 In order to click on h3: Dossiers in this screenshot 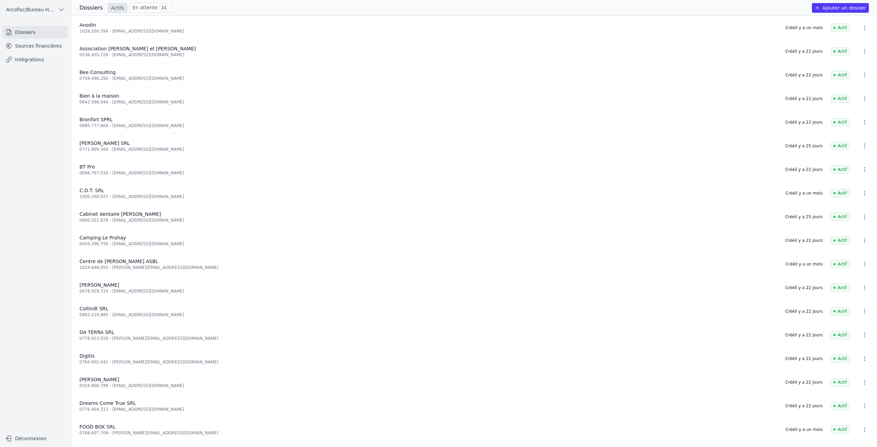, I will do `click(91, 8)`.